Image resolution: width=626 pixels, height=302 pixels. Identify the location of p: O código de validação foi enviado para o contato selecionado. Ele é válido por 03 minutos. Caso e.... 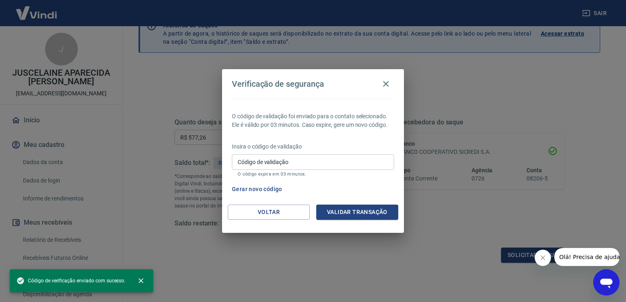
(313, 121).